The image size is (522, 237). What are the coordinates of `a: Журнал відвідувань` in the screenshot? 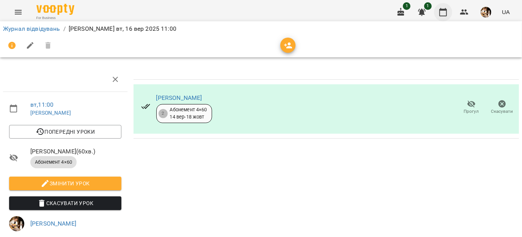 It's located at (31, 28).